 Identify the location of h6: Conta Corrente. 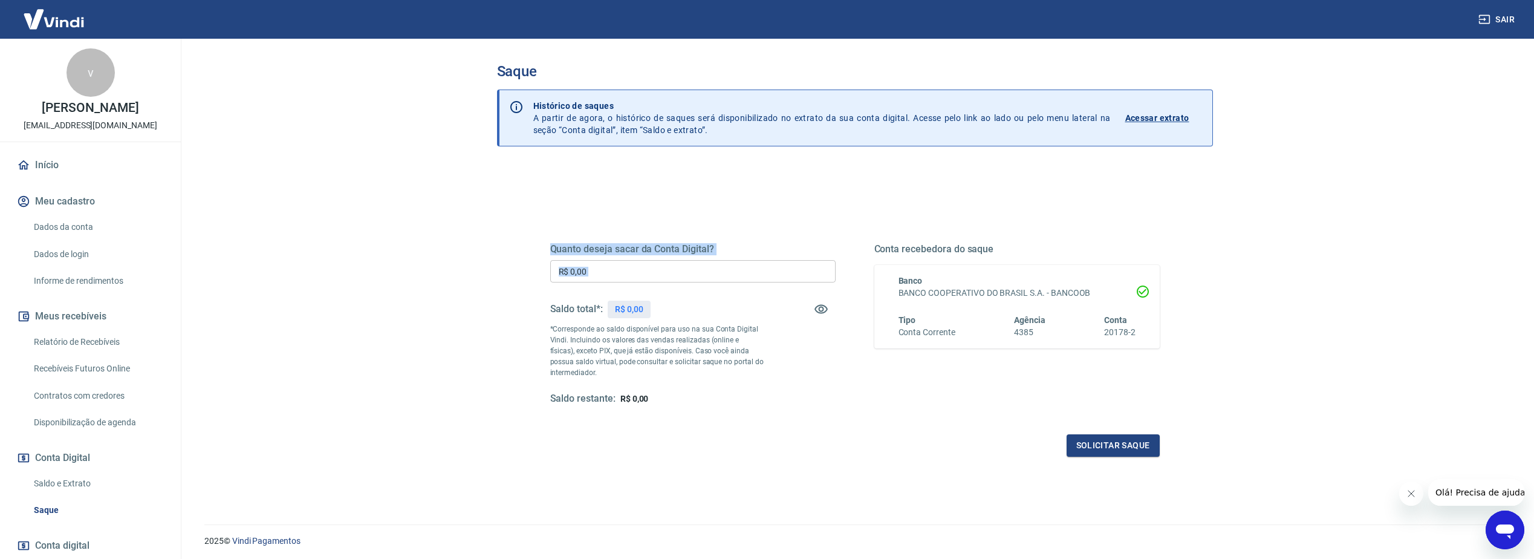
(927, 332).